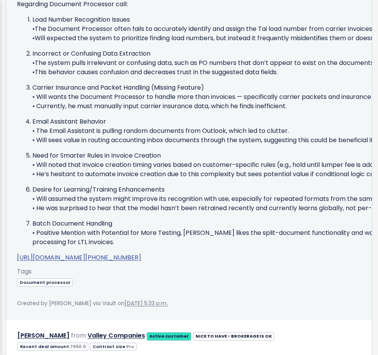 The height and width of the screenshot is (355, 378). What do you see at coordinates (78, 346) in the screenshot?
I see `span: 7650.0` at bounding box center [78, 346].